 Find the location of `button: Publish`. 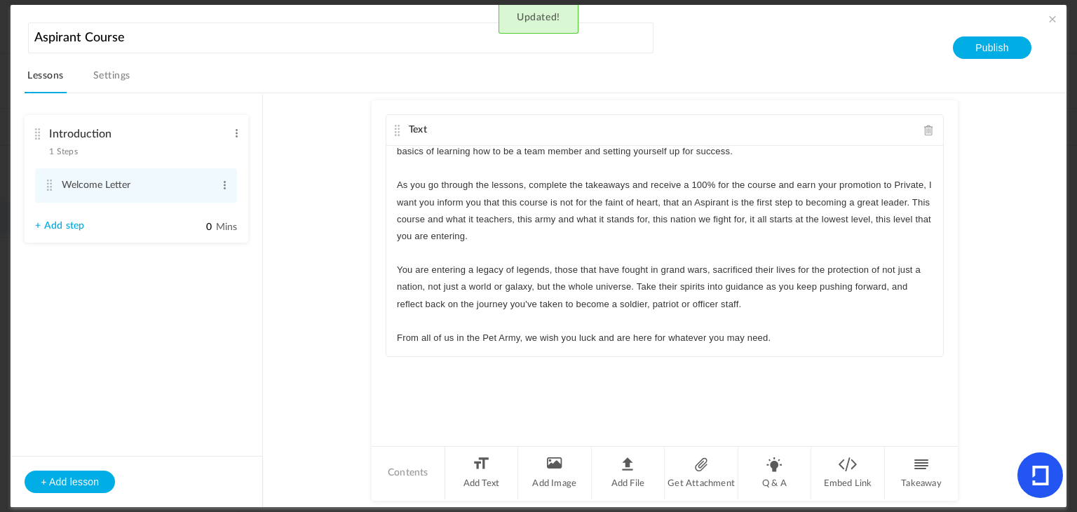

button: Publish is located at coordinates (991, 48).